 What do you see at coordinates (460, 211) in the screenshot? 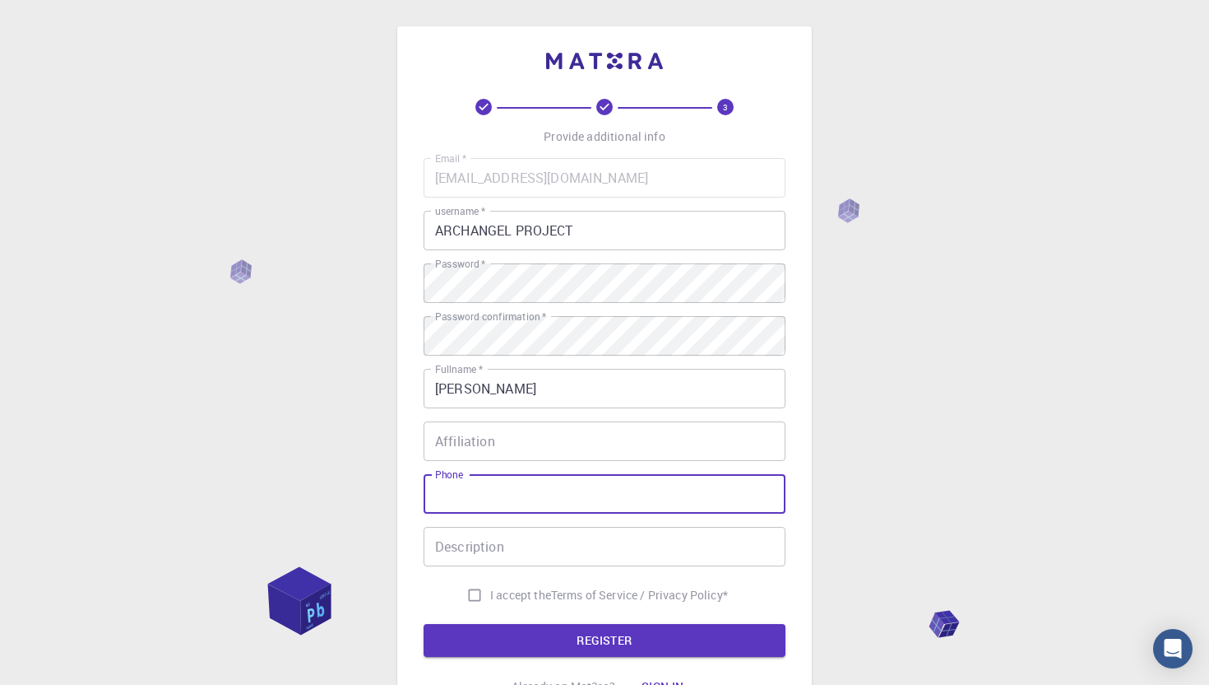
I see `label: username` at bounding box center [460, 211].